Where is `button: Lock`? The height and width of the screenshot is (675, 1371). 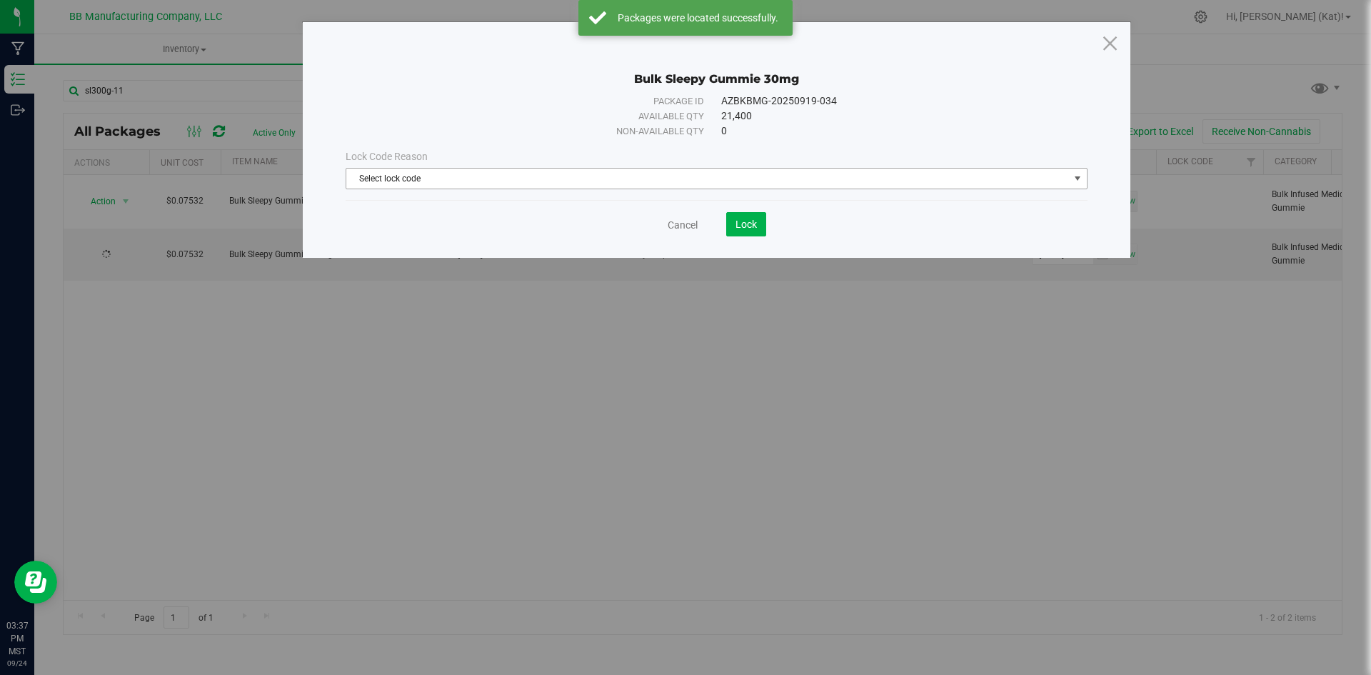 button: Lock is located at coordinates (746, 224).